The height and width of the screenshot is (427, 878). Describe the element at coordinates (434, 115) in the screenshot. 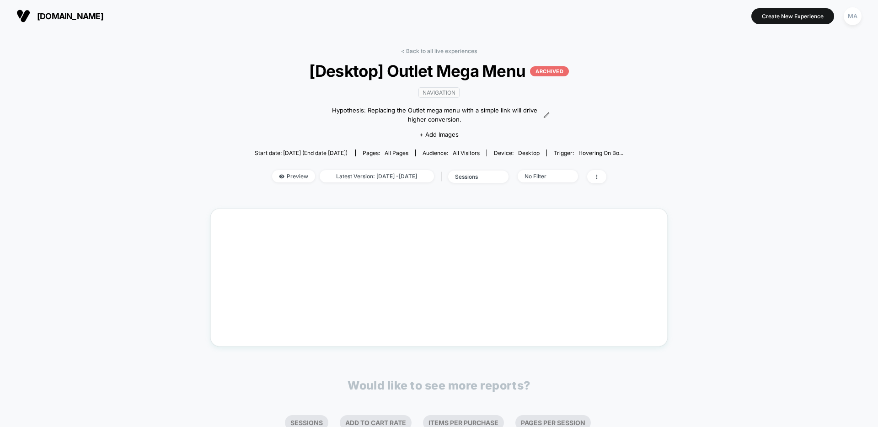

I see `span: Hypothesis: Replacing the Outlet mega menu with a simple link will drive higher conversion.` at that location.